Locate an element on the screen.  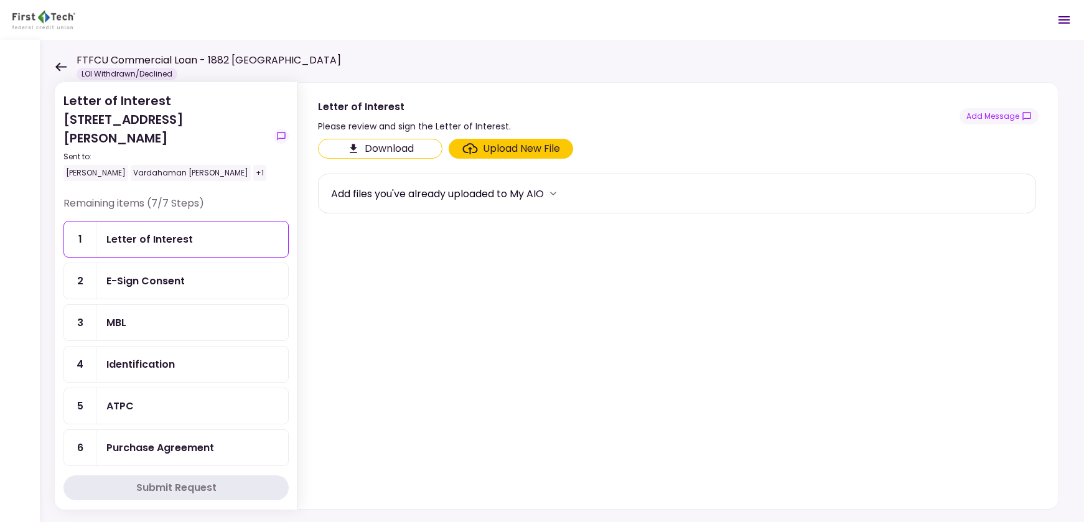
img: Partner icon is located at coordinates (44, 20).